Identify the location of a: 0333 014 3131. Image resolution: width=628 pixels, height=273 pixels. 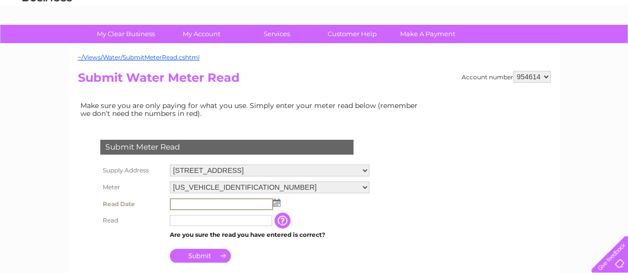
(475, 11).